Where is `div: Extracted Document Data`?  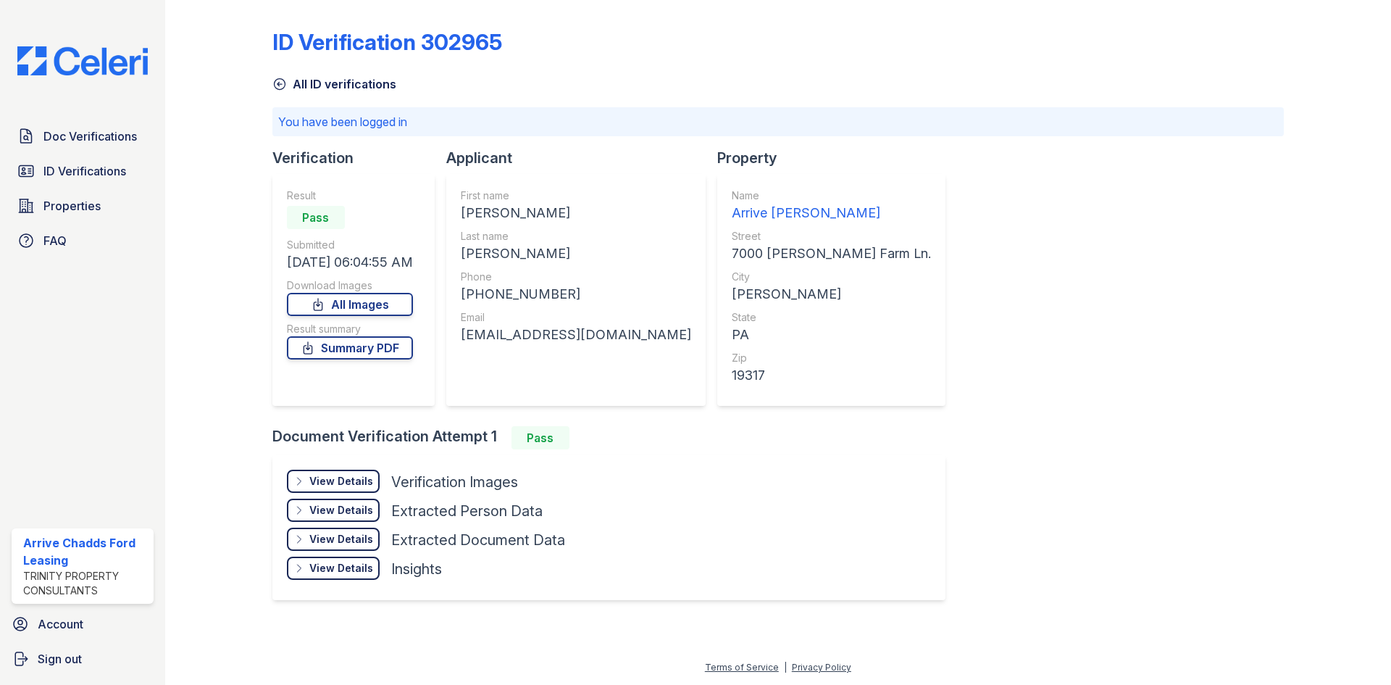 div: Extracted Document Data is located at coordinates (478, 540).